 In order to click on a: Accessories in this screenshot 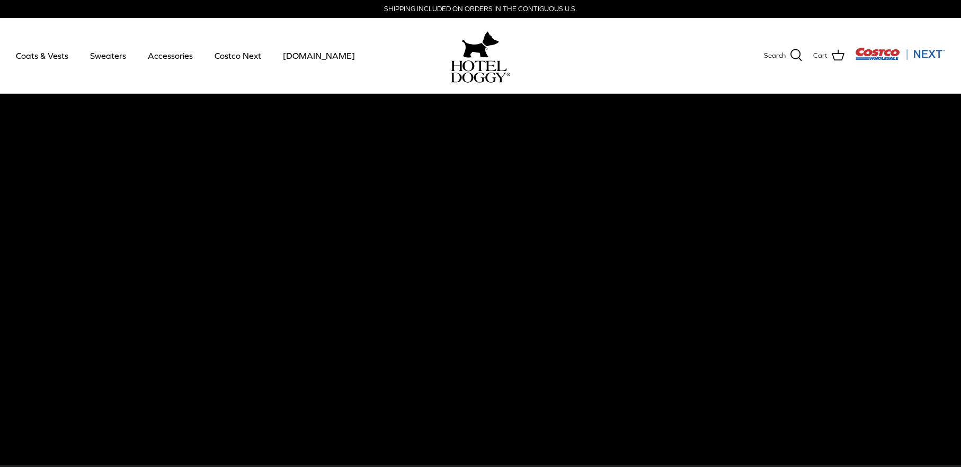, I will do `click(170, 56)`.